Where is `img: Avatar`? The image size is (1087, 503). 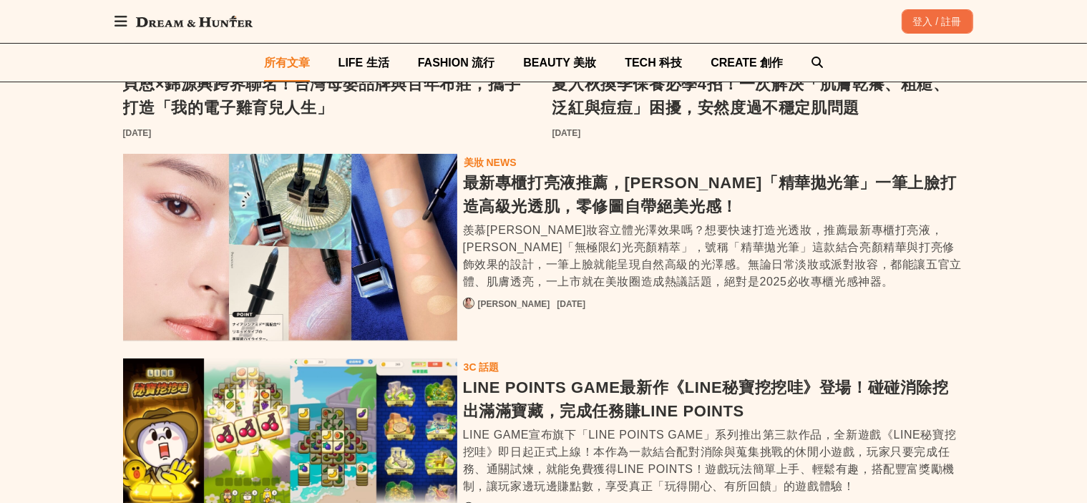
img: Avatar is located at coordinates (469, 303).